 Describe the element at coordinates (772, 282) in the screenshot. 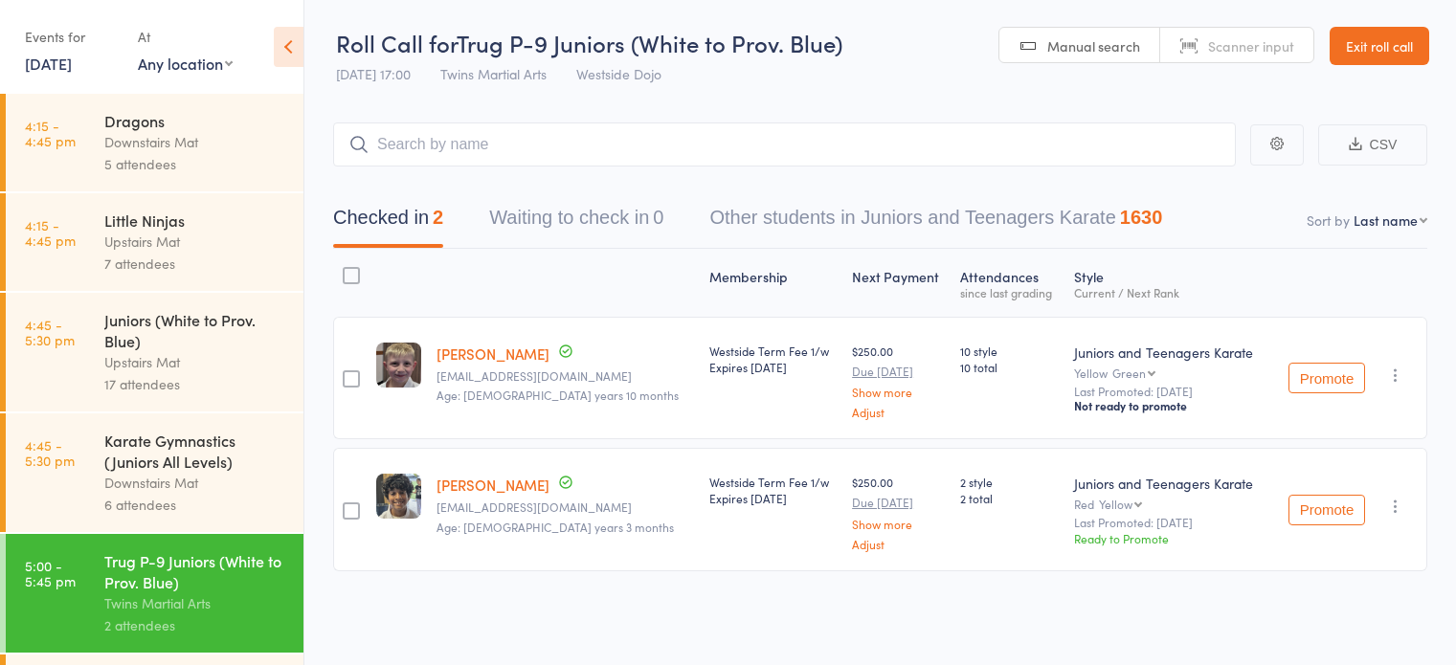

I see `div: Membership` at that location.